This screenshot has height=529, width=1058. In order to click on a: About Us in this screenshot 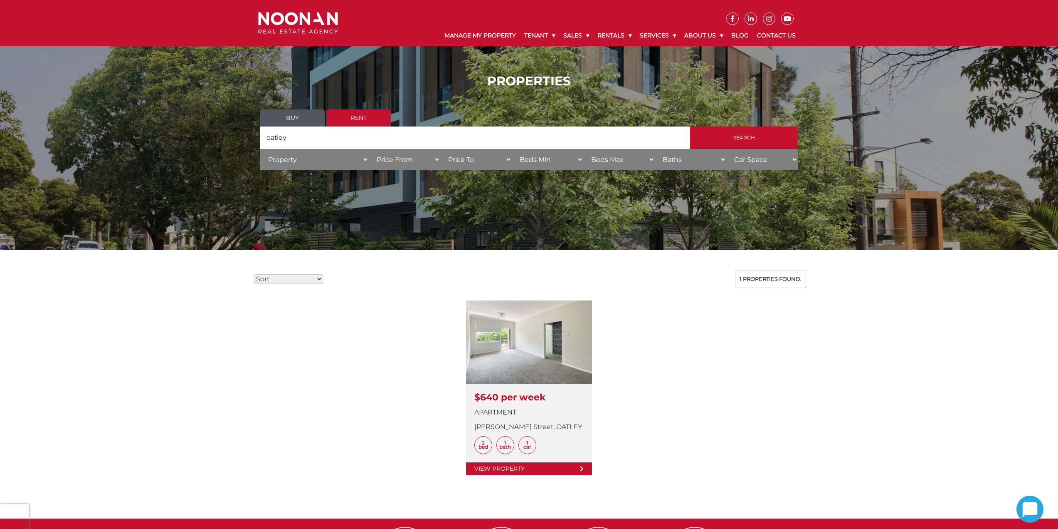, I will do `click(704, 35)`.